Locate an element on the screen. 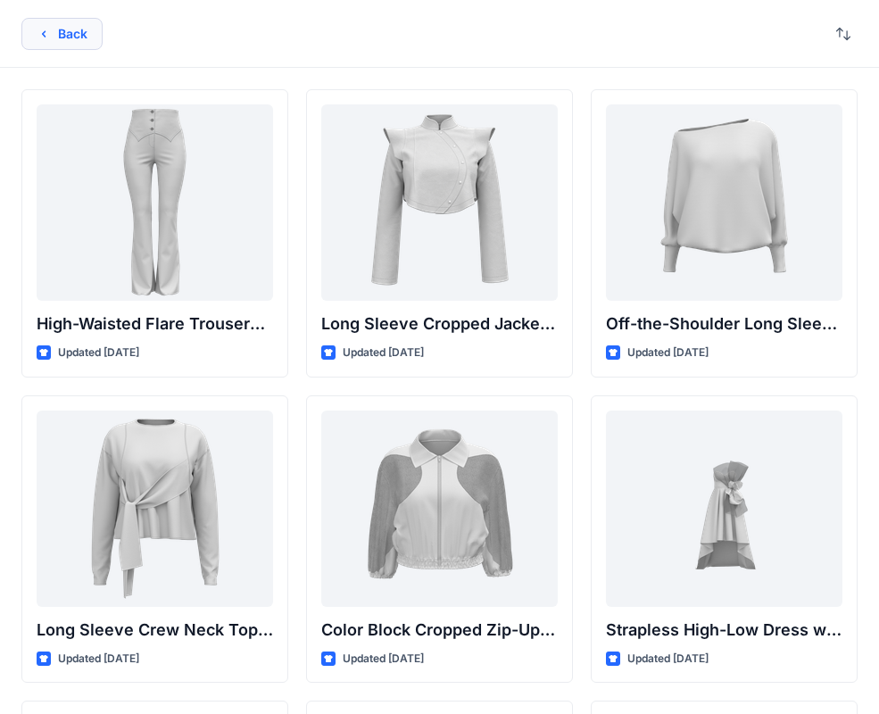  a: High-Waisted Flare Trousers with Button Detail is located at coordinates (154, 203).